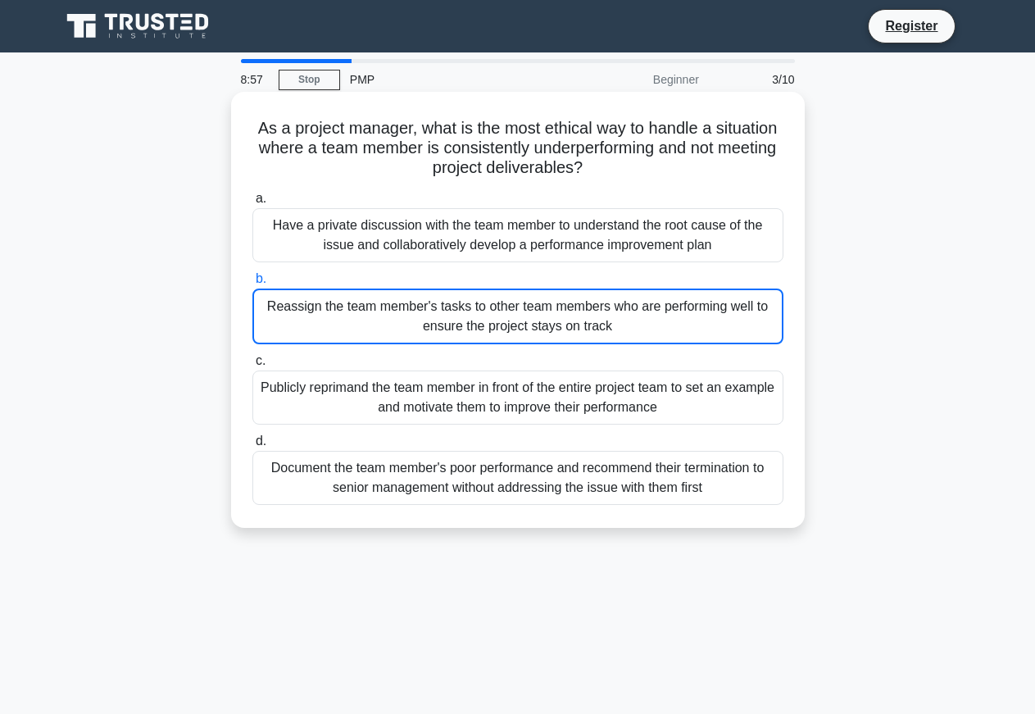 The width and height of the screenshot is (1035, 714). I want to click on div: 3/10, so click(756, 79).